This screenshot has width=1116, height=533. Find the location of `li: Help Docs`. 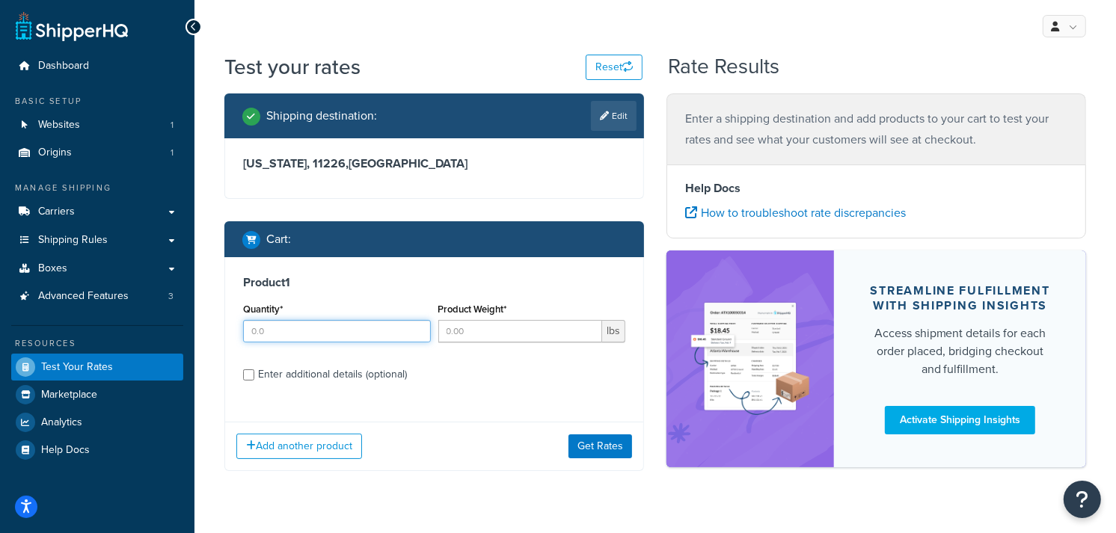

li: Help Docs is located at coordinates (97, 450).